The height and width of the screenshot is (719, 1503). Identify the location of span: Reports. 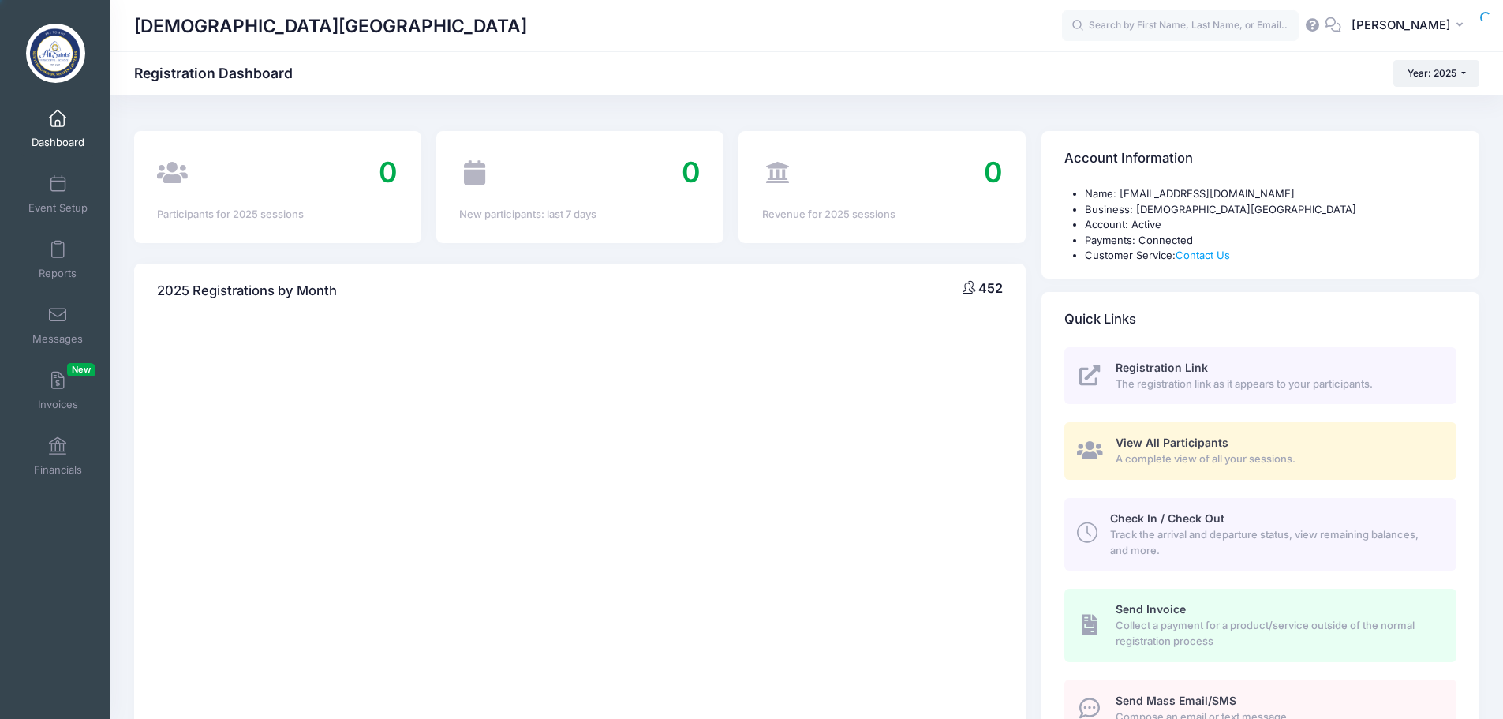
(58, 273).